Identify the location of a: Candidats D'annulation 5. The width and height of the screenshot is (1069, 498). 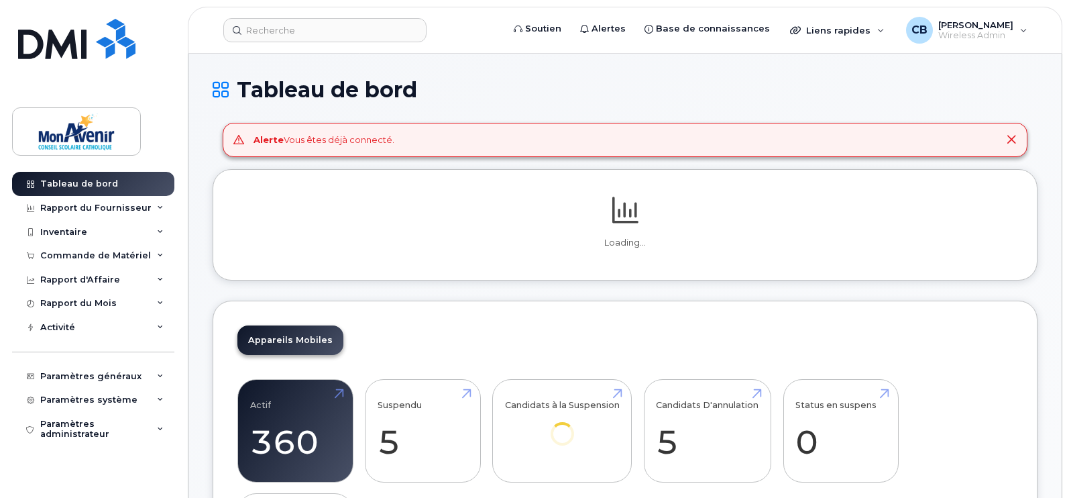
(707, 431).